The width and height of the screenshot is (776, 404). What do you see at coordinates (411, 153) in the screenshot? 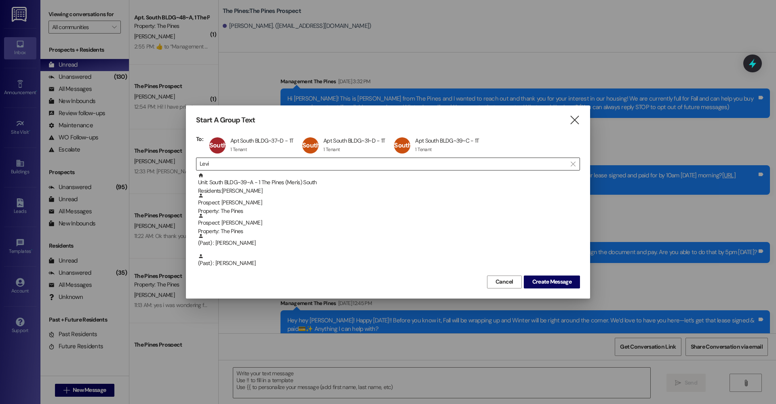
I see `span: South BLDG~39~C` at bounding box center [411, 153].